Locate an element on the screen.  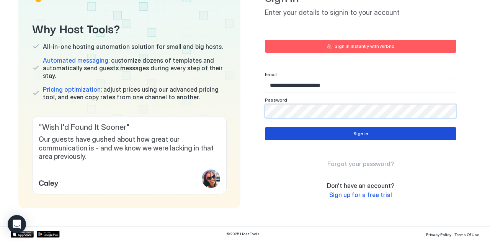
span: Terms Of Use is located at coordinates (466, 235).